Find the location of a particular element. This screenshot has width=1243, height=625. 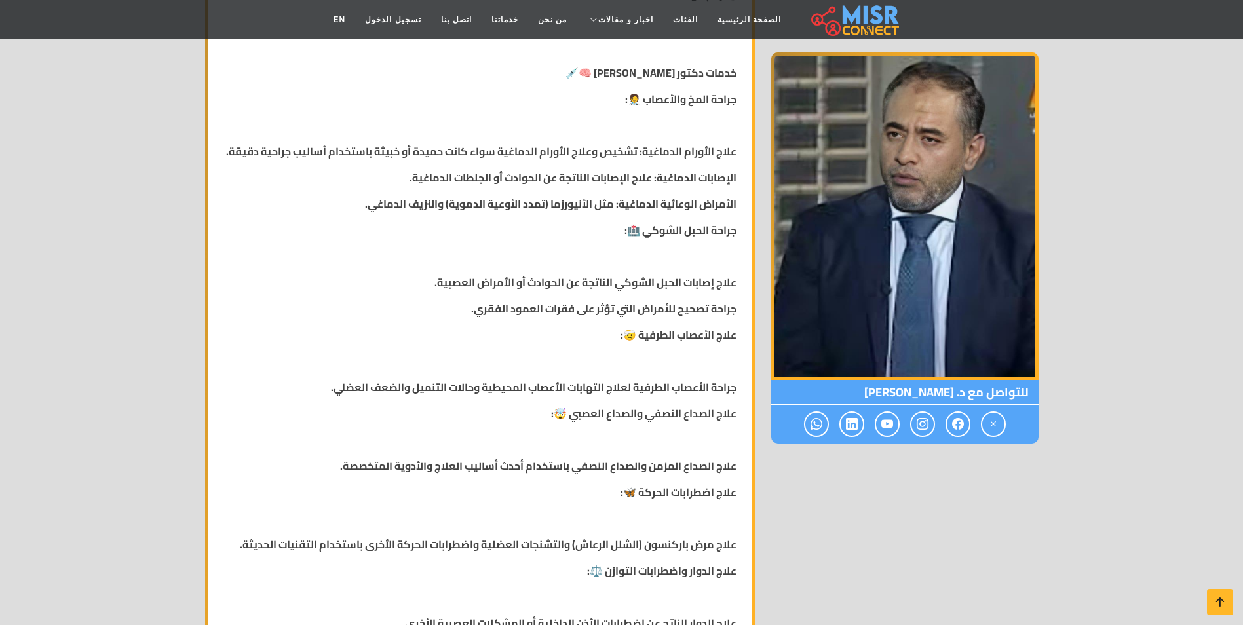

strong: جراحة الحبل الشوكي 🏥: is located at coordinates (680, 230).